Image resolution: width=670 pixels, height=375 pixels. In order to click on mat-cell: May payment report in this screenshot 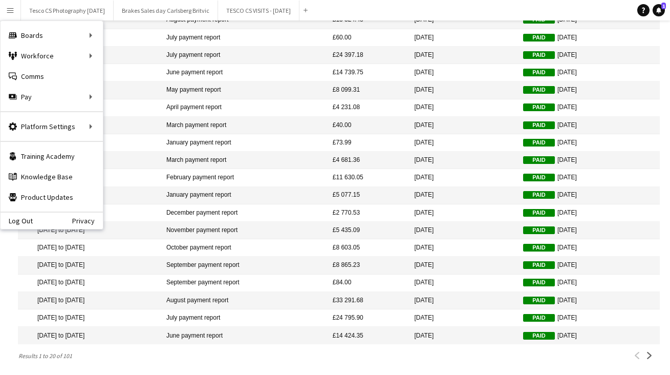, I will do `click(244, 90)`.